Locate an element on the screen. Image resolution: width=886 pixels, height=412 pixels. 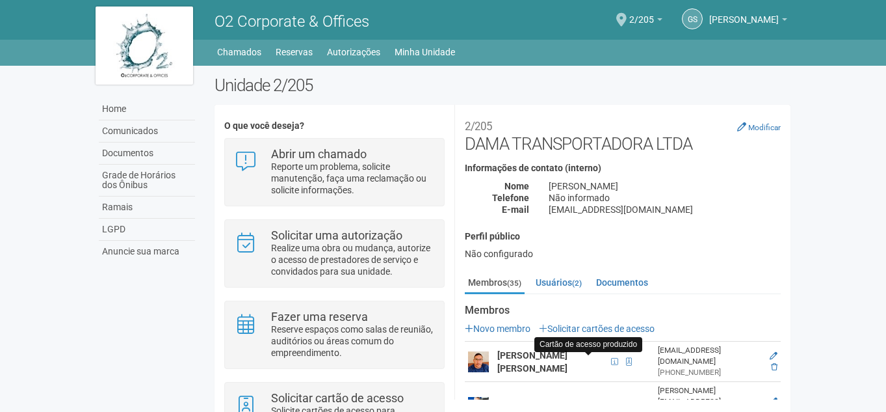
a: Solicitar uma autorização Realize uma obra ou mudança, autorize o acesso de prestadores de serviç... is located at coordinates (334, 253).